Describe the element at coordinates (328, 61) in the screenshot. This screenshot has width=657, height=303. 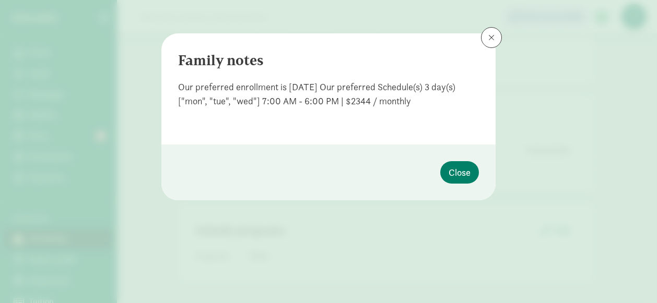
I see `div: Family notes` at that location.